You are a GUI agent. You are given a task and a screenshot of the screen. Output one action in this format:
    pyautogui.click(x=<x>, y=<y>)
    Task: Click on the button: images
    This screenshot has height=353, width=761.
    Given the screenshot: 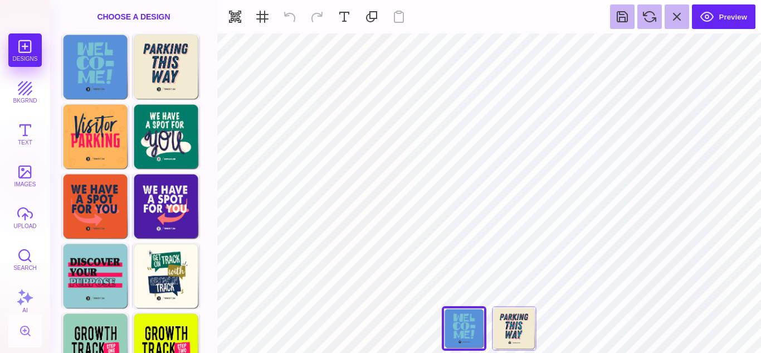 What is the action you would take?
    pyautogui.click(x=25, y=175)
    